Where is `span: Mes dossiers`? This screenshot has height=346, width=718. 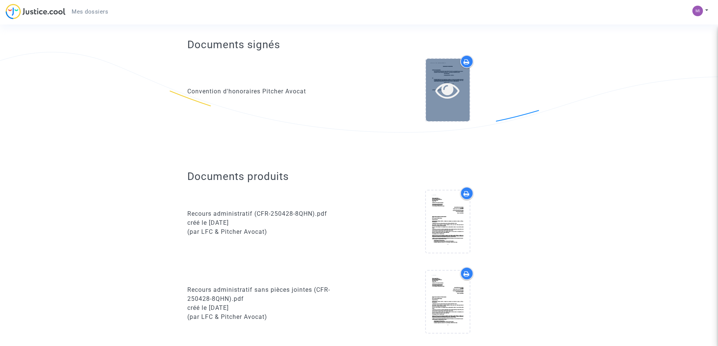 span: Mes dossiers is located at coordinates (90, 12).